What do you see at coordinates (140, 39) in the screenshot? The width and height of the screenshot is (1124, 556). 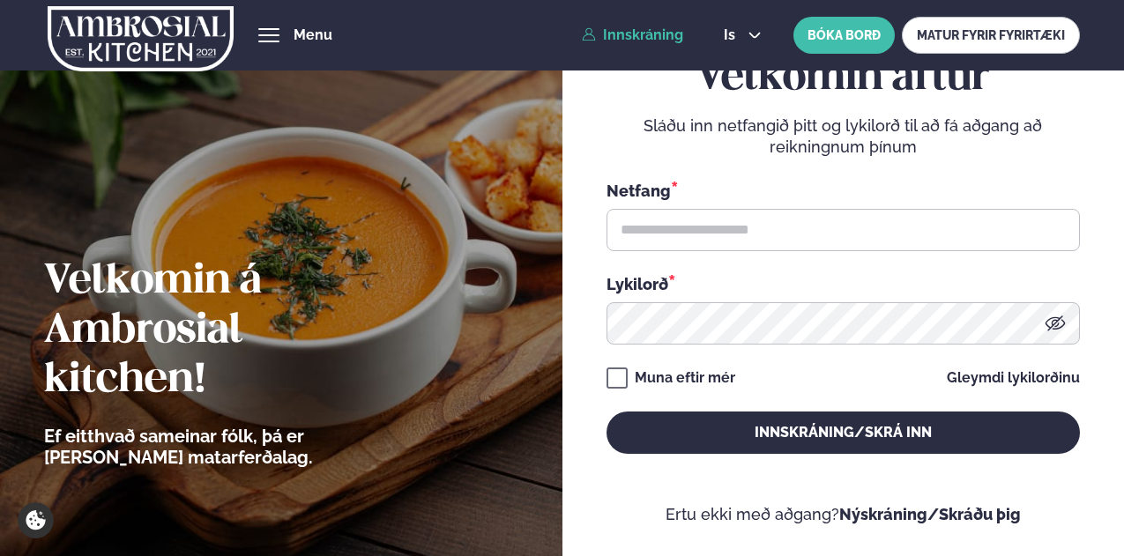 I see `img: logo` at bounding box center [140, 39].